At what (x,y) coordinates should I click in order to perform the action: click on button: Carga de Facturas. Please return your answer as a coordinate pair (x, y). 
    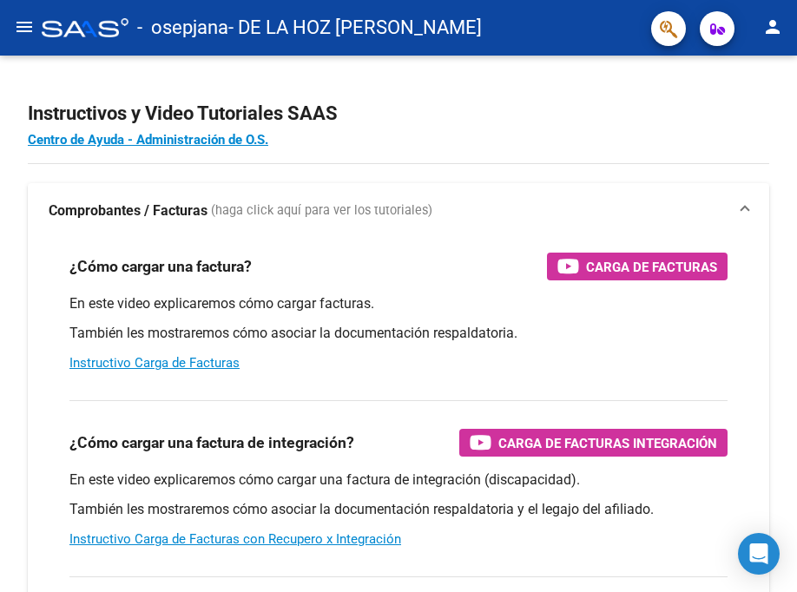
    Looking at the image, I should click on (637, 266).